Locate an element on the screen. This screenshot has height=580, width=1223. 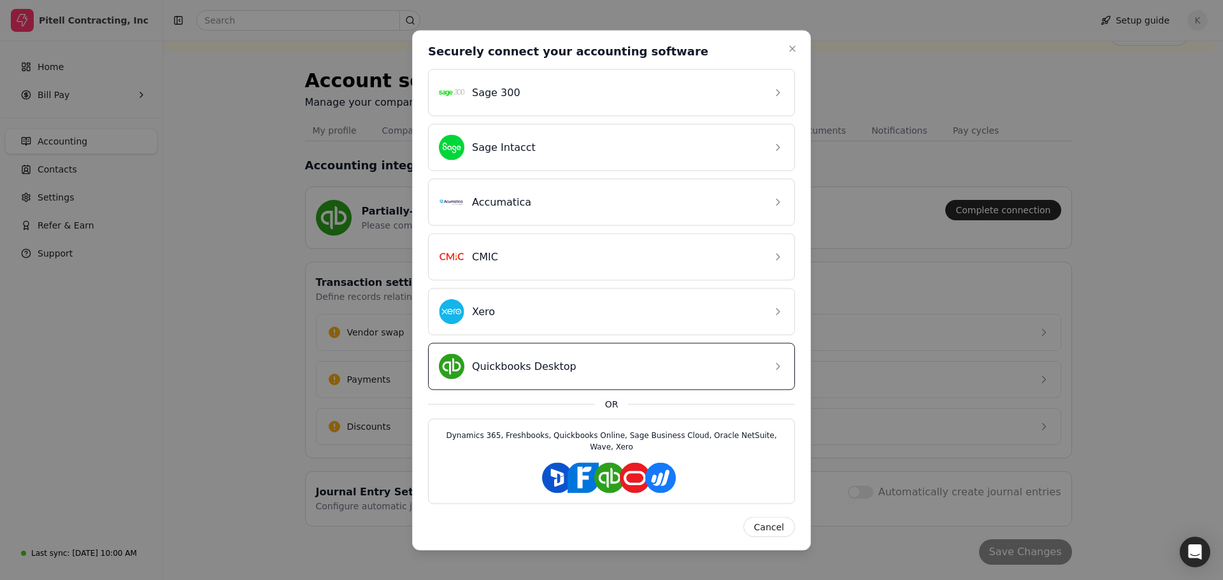
div: Sage 300 is located at coordinates (601, 92).